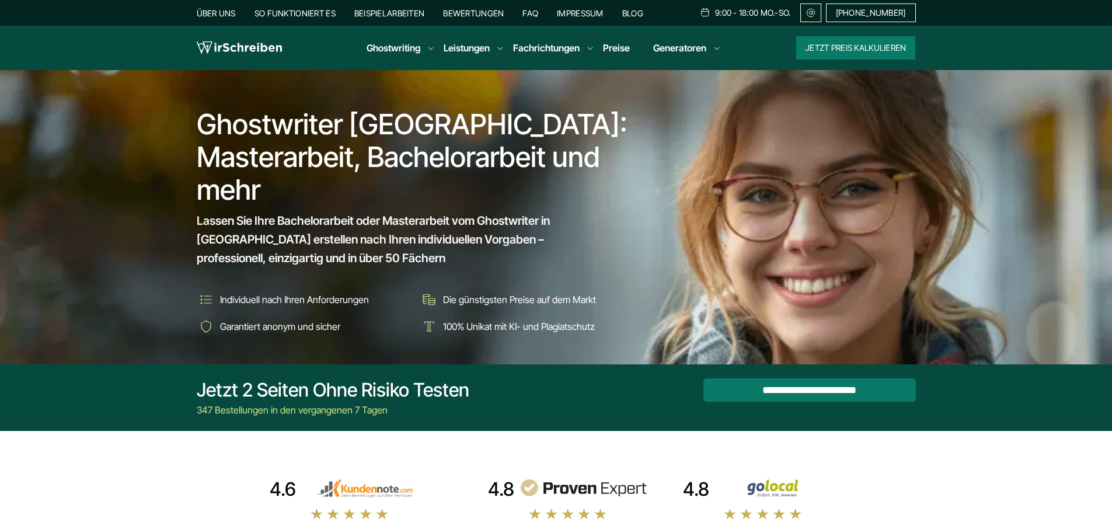 The image size is (1112, 532). What do you see at coordinates (429, 300) in the screenshot?
I see `img: Die günstigsten Preise auf dem Markt` at bounding box center [429, 300].